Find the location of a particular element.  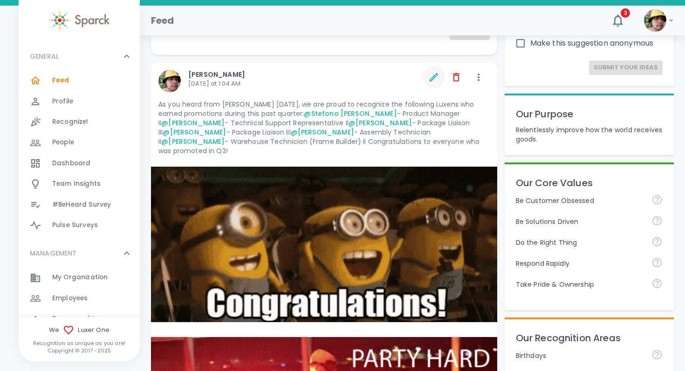

a: Team Insights is located at coordinates (79, 184).